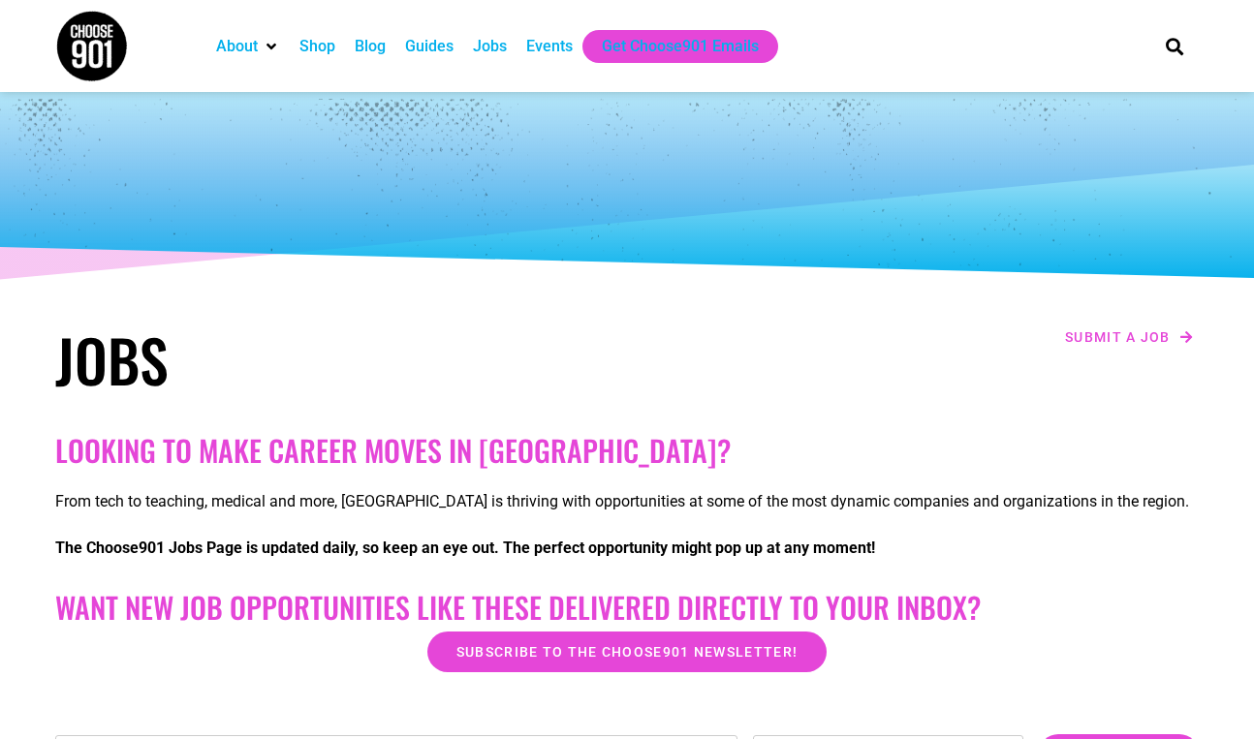 Image resolution: width=1254 pixels, height=739 pixels. I want to click on span: Submit a job, so click(1117, 337).